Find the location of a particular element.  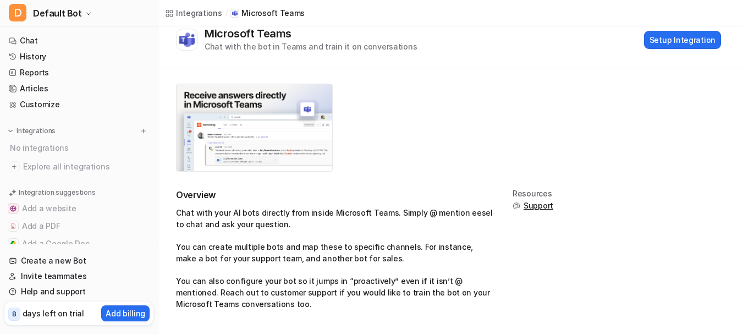

img: Microsoft Teams is located at coordinates (187, 40).